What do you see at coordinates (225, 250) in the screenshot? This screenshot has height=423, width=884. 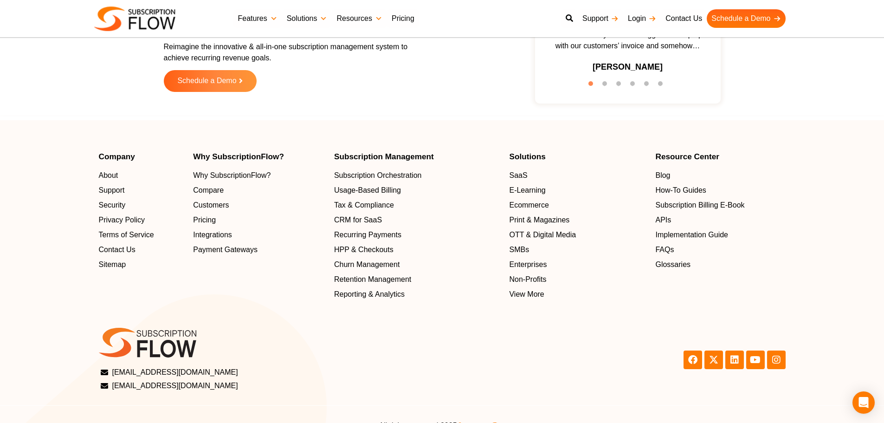 I see `span: Payment Gateways` at bounding box center [225, 250].